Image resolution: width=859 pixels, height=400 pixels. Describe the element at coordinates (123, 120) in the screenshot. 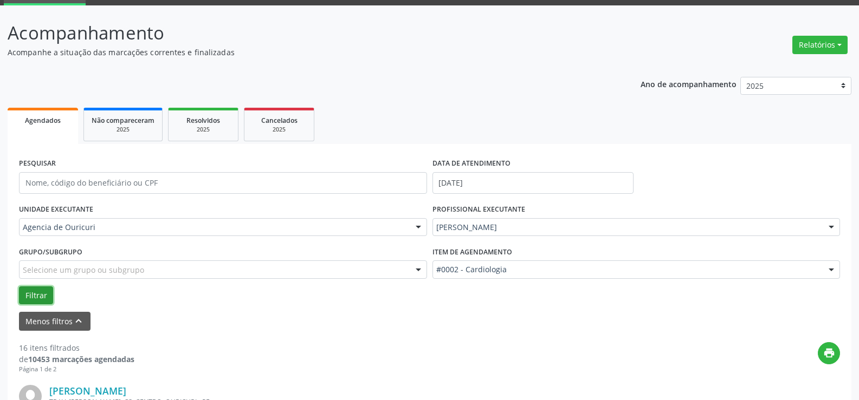

I see `span: Não compareceram` at that location.